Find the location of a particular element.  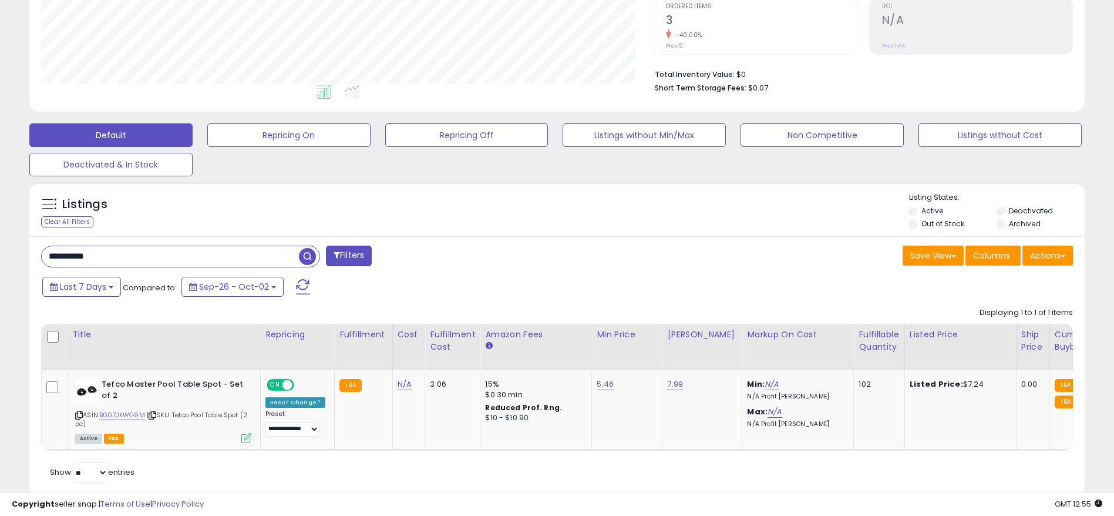

span: Ordered Items is located at coordinates (761, 6).